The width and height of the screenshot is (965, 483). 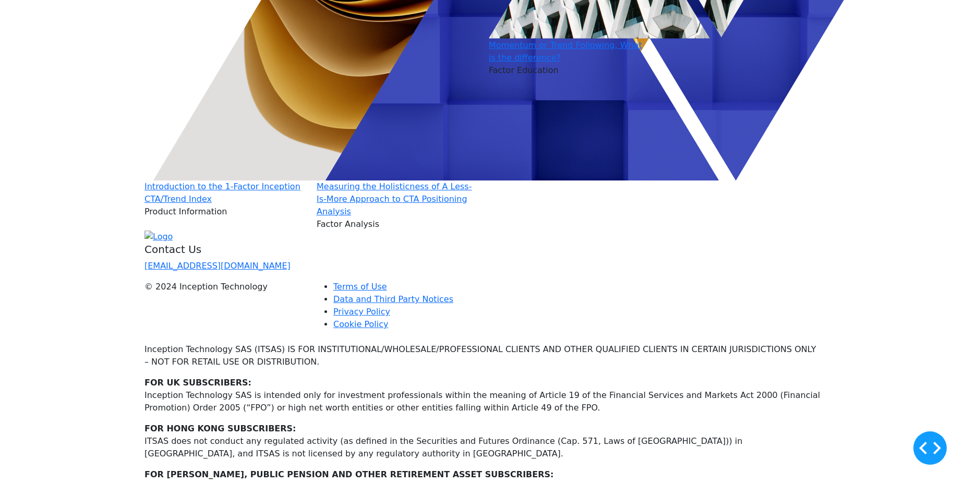 What do you see at coordinates (360, 286) in the screenshot?
I see `a: Terms of Use` at bounding box center [360, 286].